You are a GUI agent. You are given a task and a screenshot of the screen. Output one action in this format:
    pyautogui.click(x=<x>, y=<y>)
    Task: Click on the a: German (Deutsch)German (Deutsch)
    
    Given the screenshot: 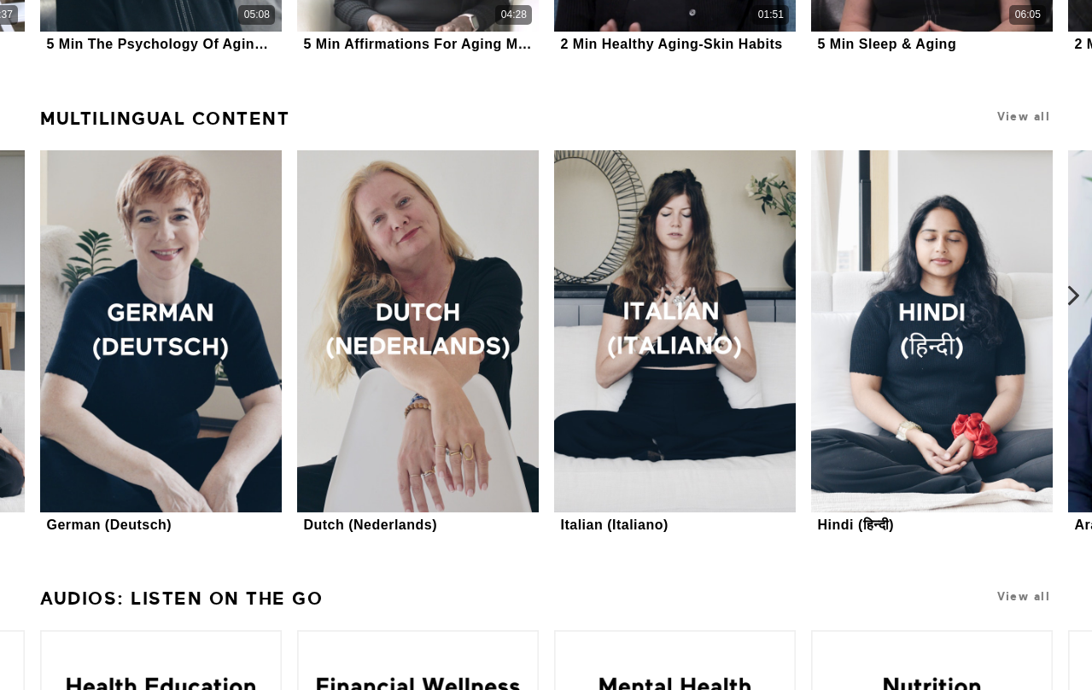 What is the action you would take?
    pyautogui.click(x=161, y=342)
    